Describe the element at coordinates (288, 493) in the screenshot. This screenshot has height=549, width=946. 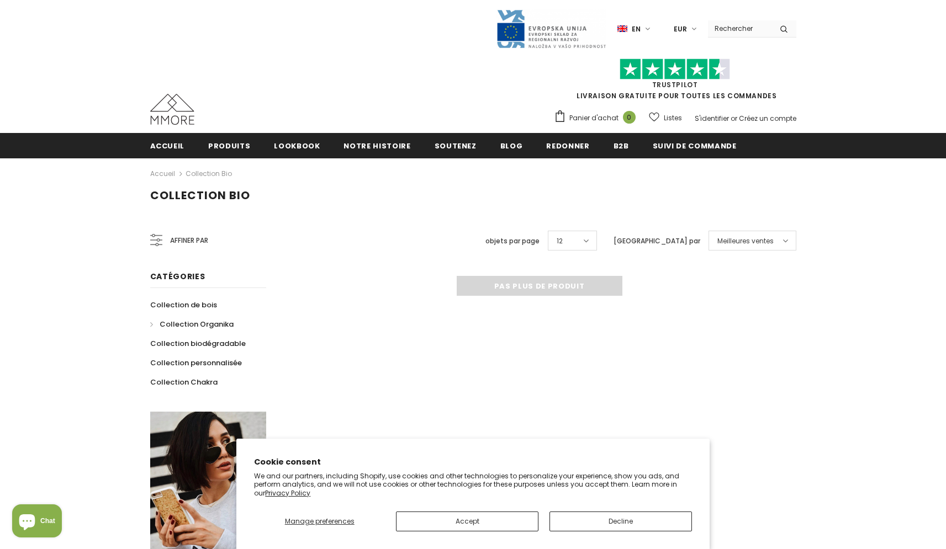
I see `a: Privacy Policy` at that location.